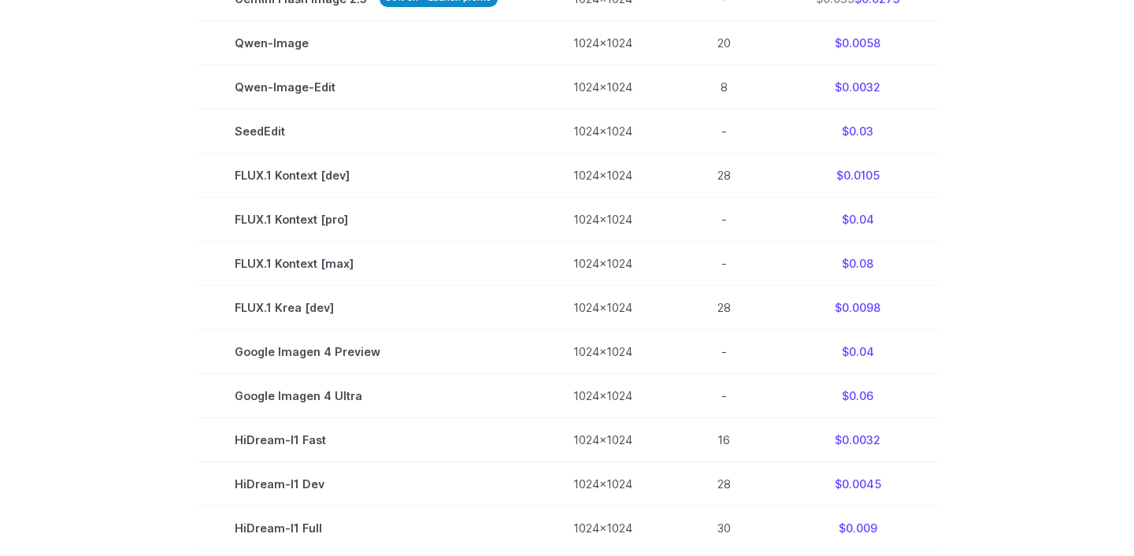 The image size is (1134, 556). What do you see at coordinates (858, 396) in the screenshot?
I see `td: $0.06` at bounding box center [858, 396].